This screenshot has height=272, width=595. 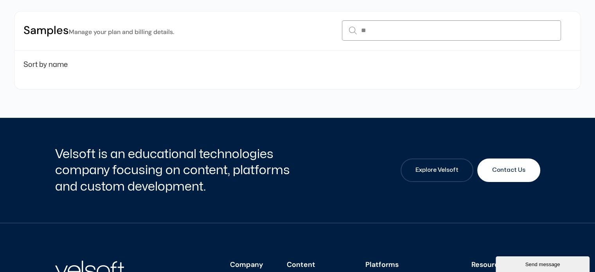 What do you see at coordinates (47, 9) in the screenshot?
I see `div: Send message` at bounding box center [47, 9].